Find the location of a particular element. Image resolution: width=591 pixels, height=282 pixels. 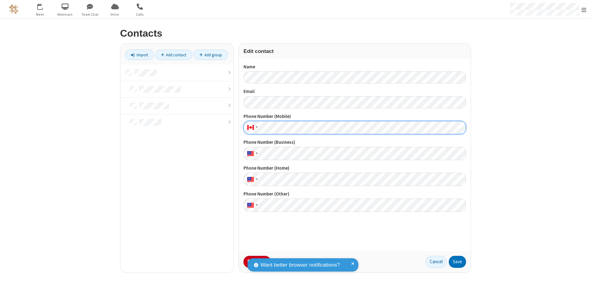

button: Delete is located at coordinates (257, 262).